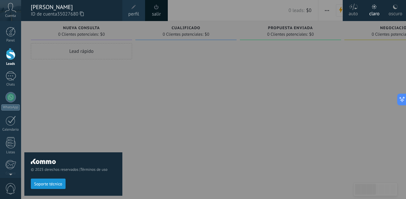 This screenshot has width=406, height=199. What do you see at coordinates (395, 13) in the screenshot?
I see `div: oscuro` at bounding box center [395, 13].